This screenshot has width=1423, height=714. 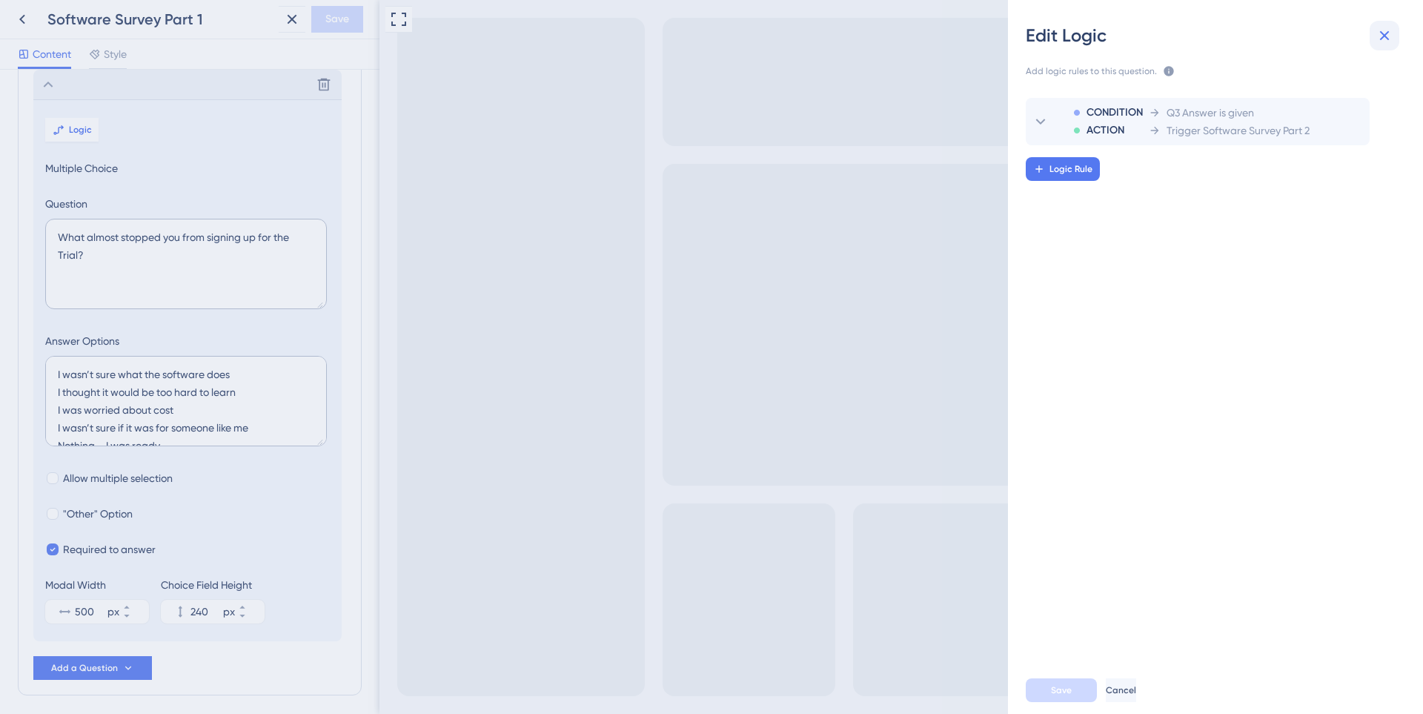 I want to click on label: I thought it would be too hard to learn, so click(x=185, y=112).